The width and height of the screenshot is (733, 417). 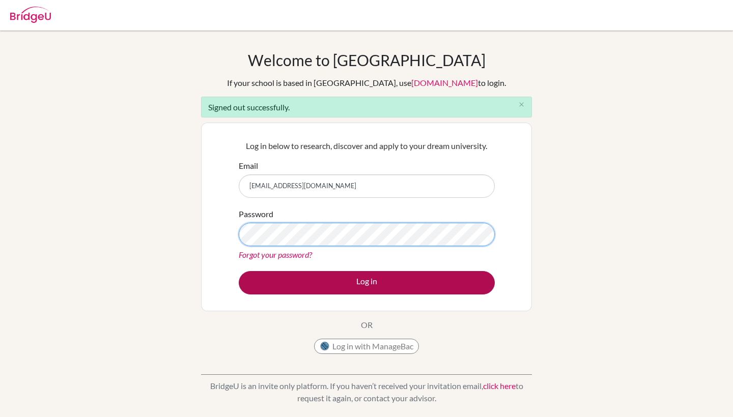 I want to click on label: Password, so click(x=256, y=214).